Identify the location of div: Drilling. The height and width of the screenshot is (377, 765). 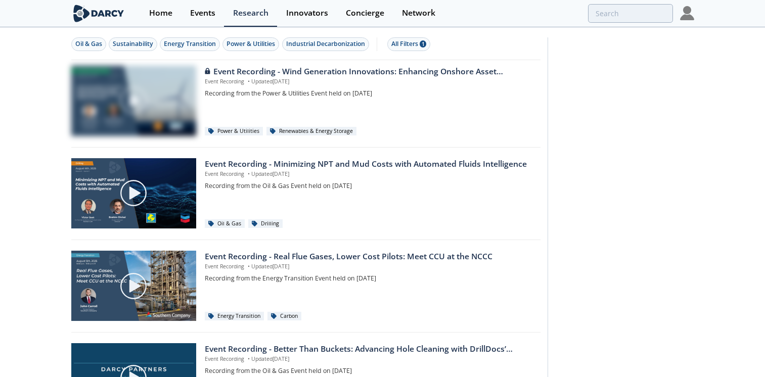
(266, 224).